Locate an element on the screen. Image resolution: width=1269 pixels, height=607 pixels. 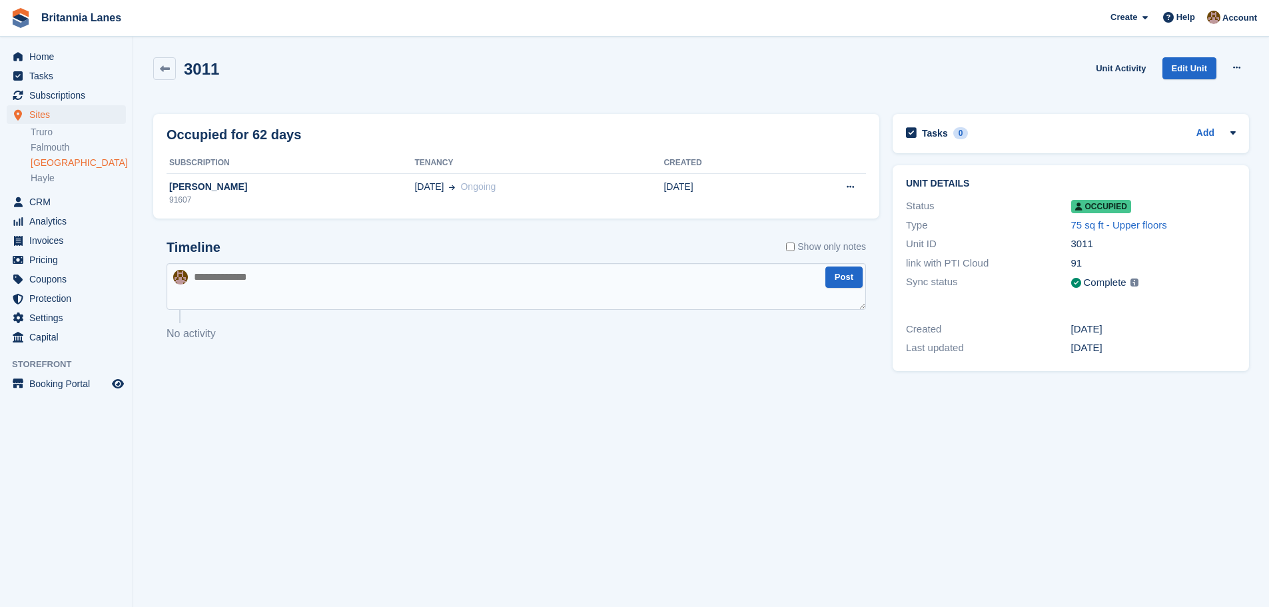
div: Sync status is located at coordinates (988, 282).